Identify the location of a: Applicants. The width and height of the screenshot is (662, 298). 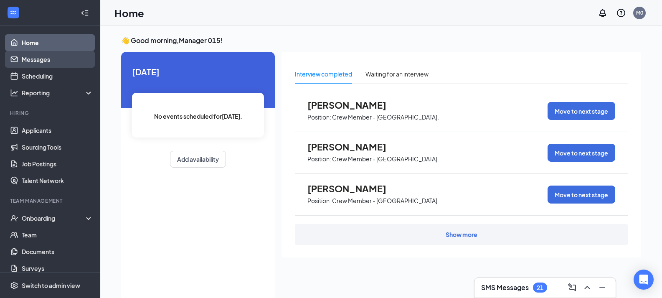
(57, 130).